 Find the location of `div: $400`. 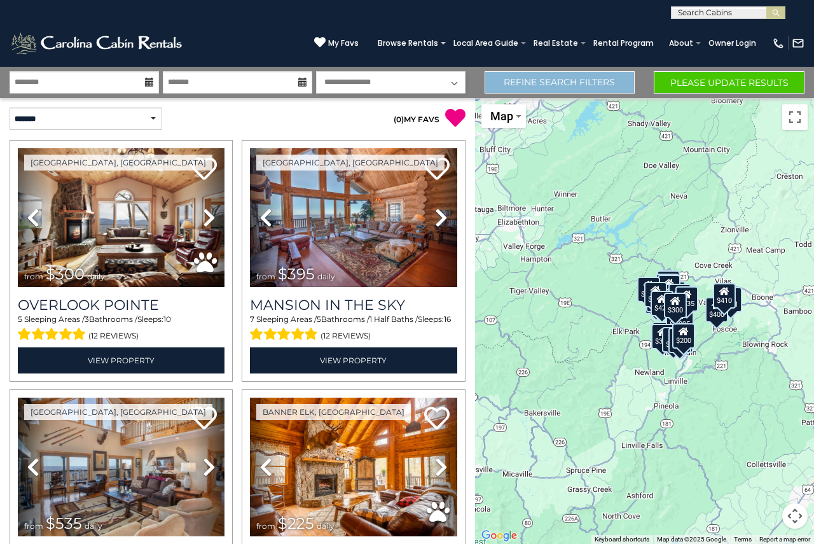

div: $400 is located at coordinates (717, 310).